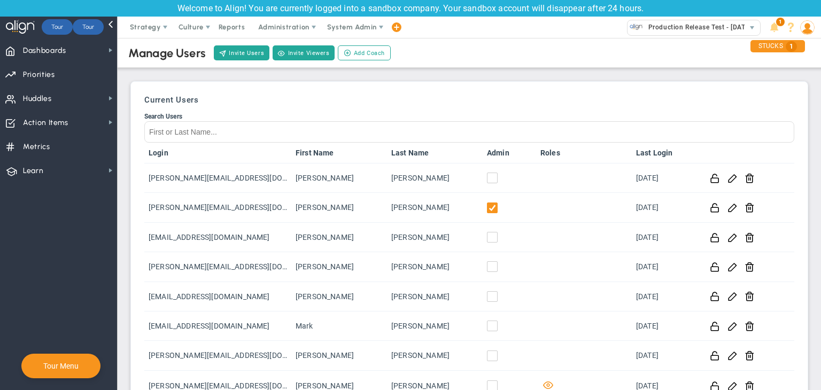  I want to click on input: Search Users, so click(469, 132).